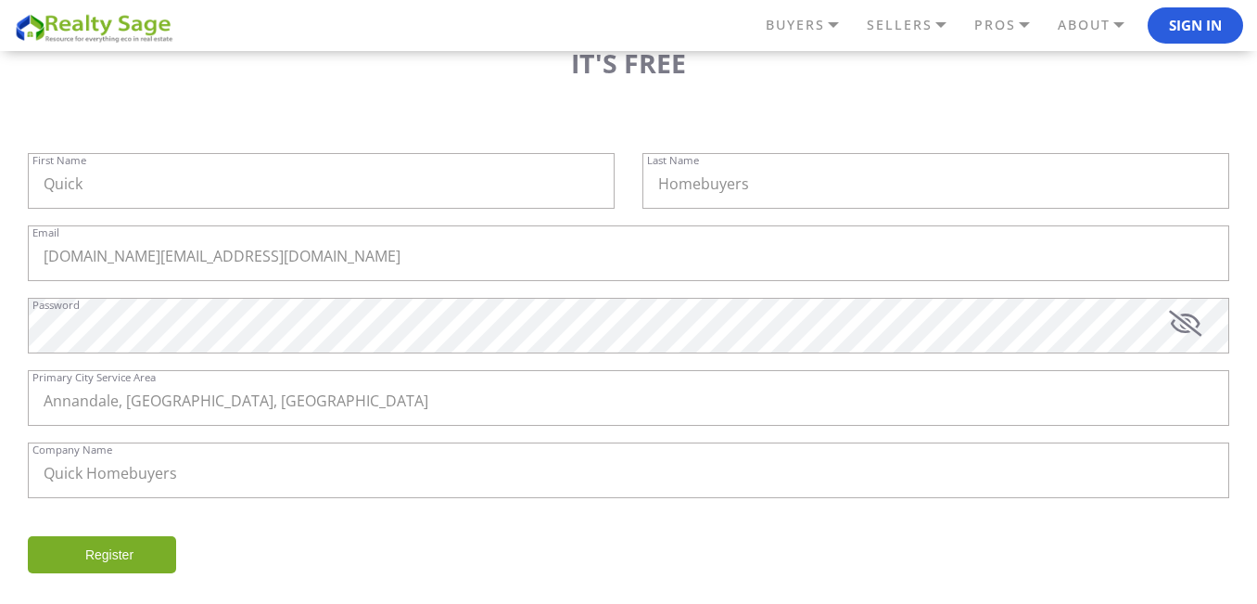 This screenshot has height=604, width=1257. Describe the element at coordinates (56, 304) in the screenshot. I see `label: Password` at that location.